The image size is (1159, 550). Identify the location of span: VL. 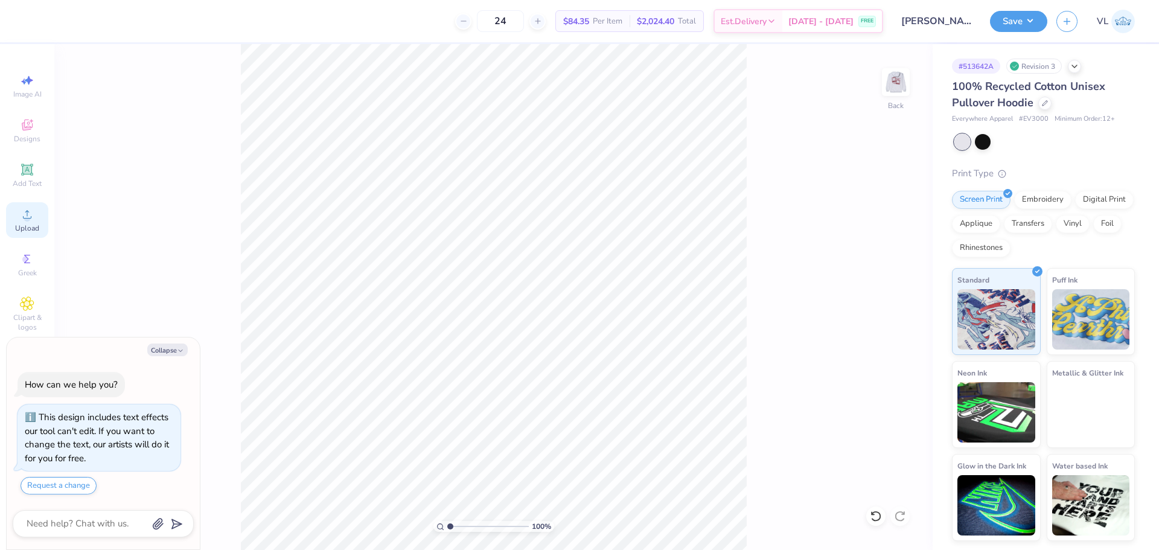
(1103, 21).